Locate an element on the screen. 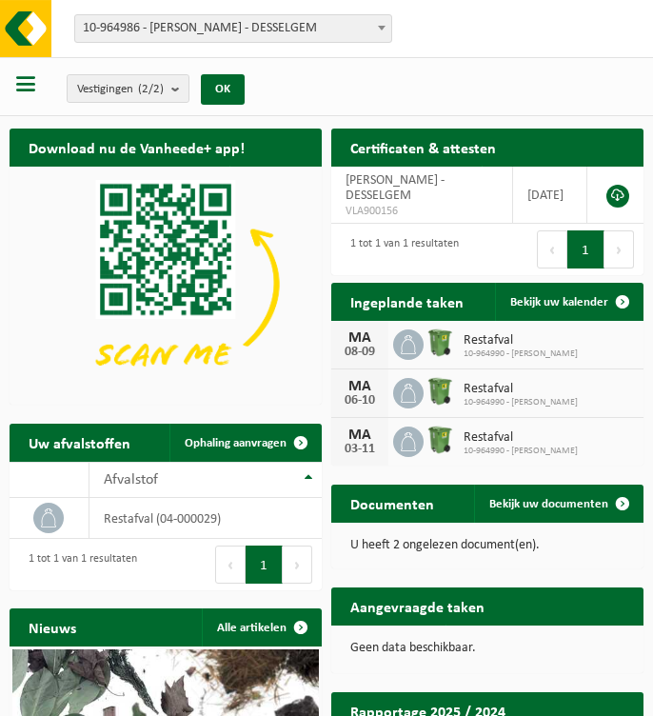 Image resolution: width=653 pixels, height=716 pixels. h2: Ingeplande taken is located at coordinates (406, 301).